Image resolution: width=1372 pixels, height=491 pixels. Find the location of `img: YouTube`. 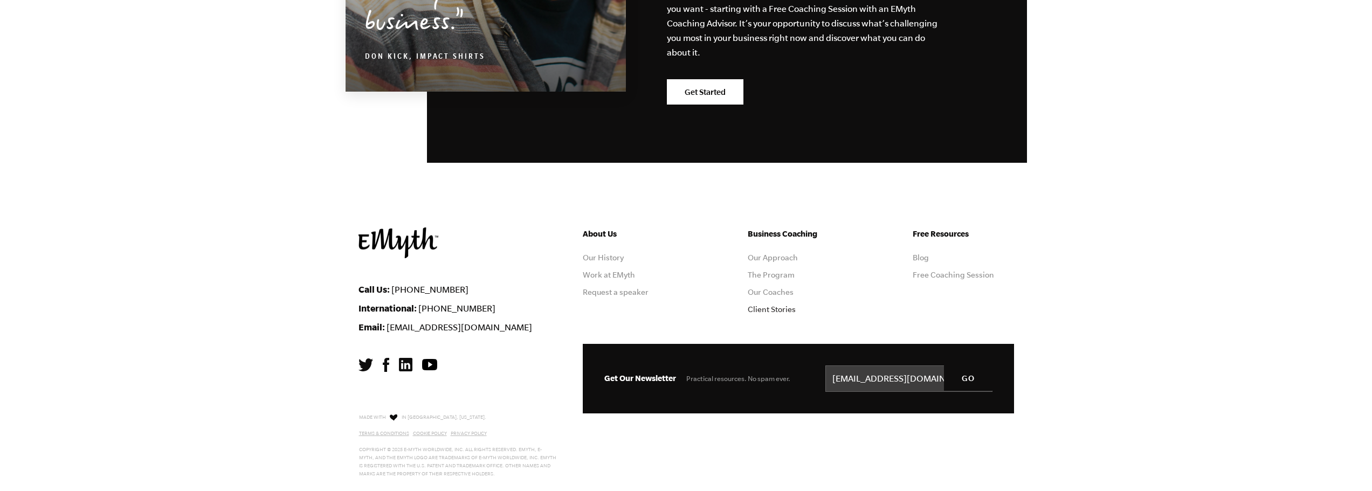

img: YouTube is located at coordinates (430, 364).